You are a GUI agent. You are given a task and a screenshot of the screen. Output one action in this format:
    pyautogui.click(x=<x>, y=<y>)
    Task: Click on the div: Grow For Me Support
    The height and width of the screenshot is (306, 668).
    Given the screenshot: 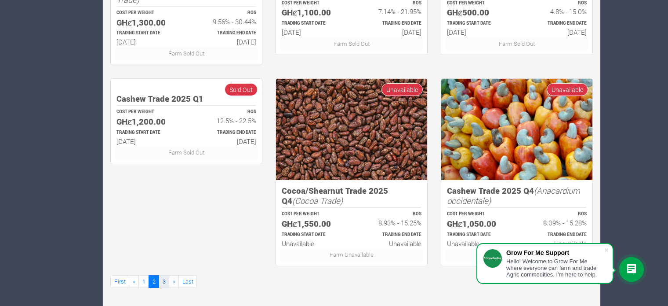 What is the action you would take?
    pyautogui.click(x=555, y=252)
    